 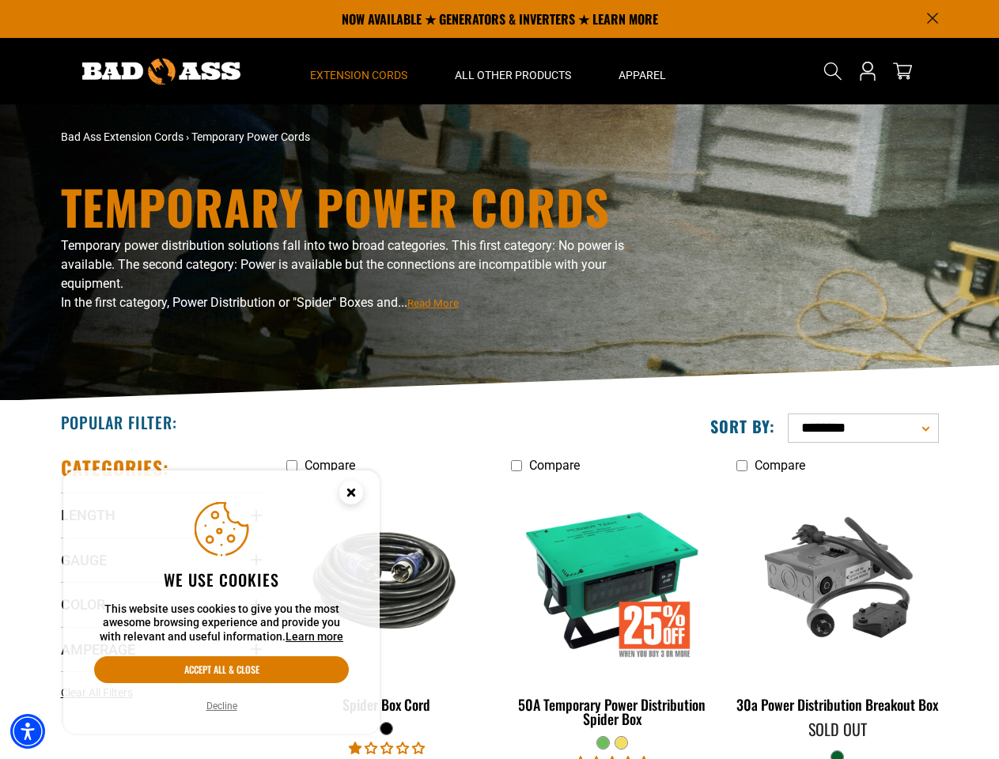 What do you see at coordinates (221, 670) in the screenshot?
I see `button: Accept all & close` at bounding box center [221, 670].